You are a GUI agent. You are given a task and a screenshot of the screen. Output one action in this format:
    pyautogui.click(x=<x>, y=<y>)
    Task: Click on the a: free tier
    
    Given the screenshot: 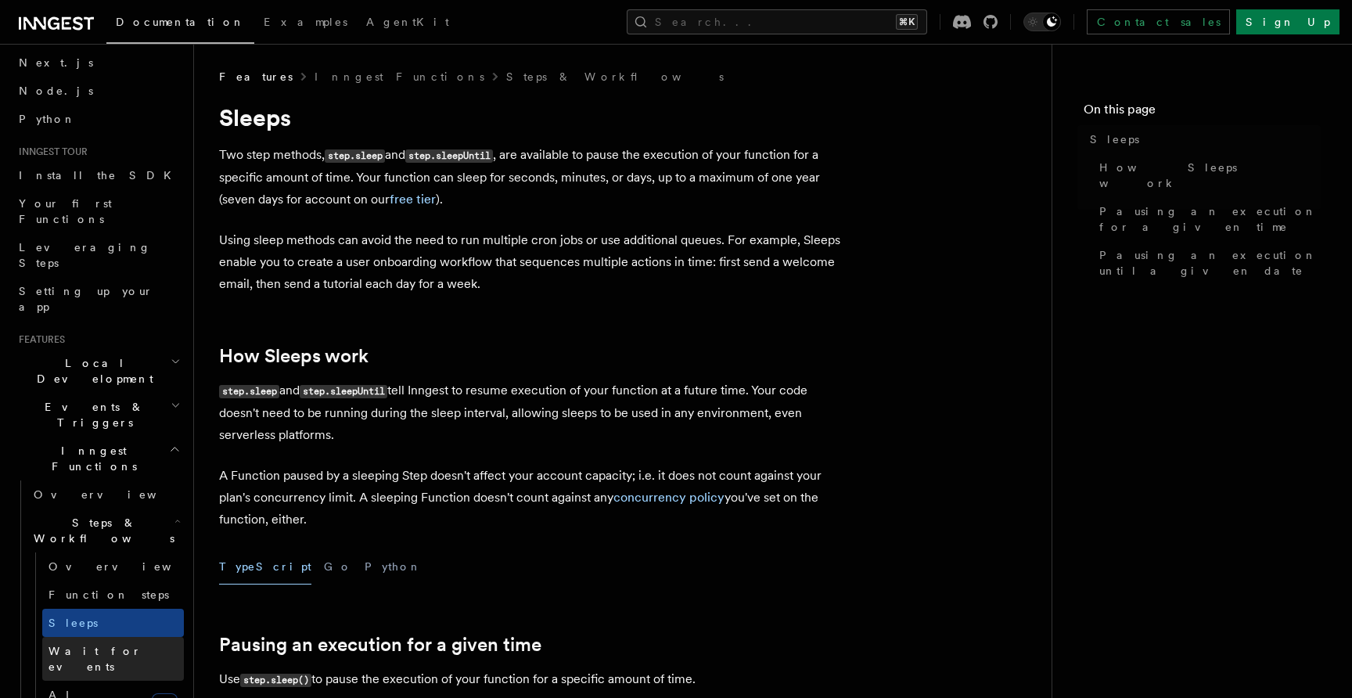 What is the action you would take?
    pyautogui.click(x=412, y=199)
    